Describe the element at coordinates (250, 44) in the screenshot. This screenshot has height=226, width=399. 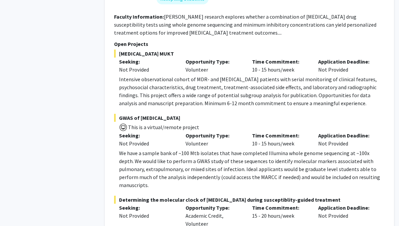
I see `p: Open Projects` at that location.